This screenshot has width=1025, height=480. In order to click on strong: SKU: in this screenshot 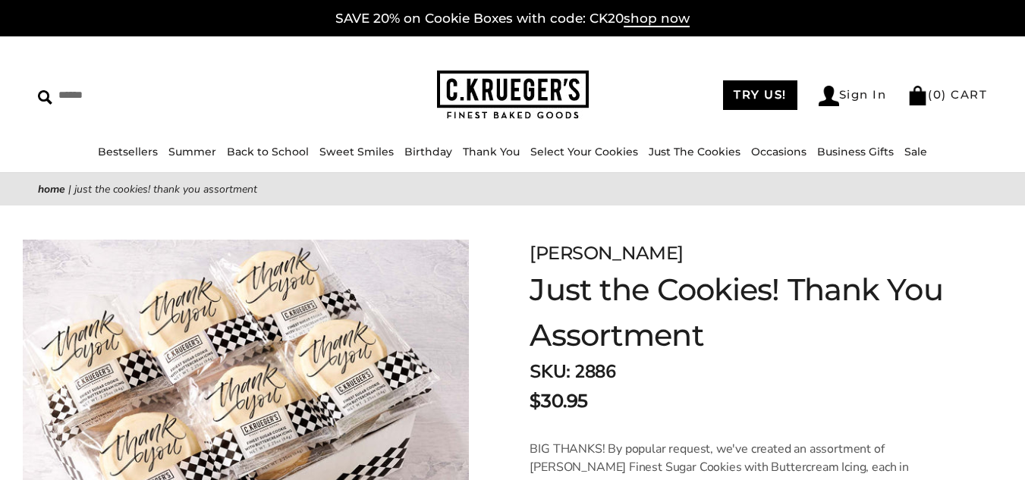, I will do `click(549, 372)`.